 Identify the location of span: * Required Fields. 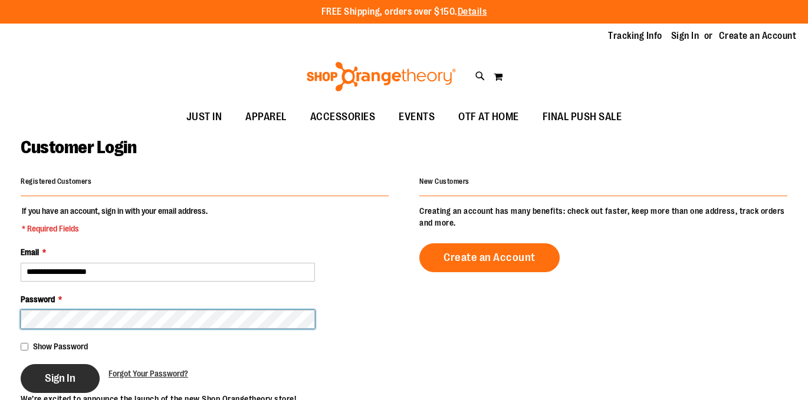
(114, 229).